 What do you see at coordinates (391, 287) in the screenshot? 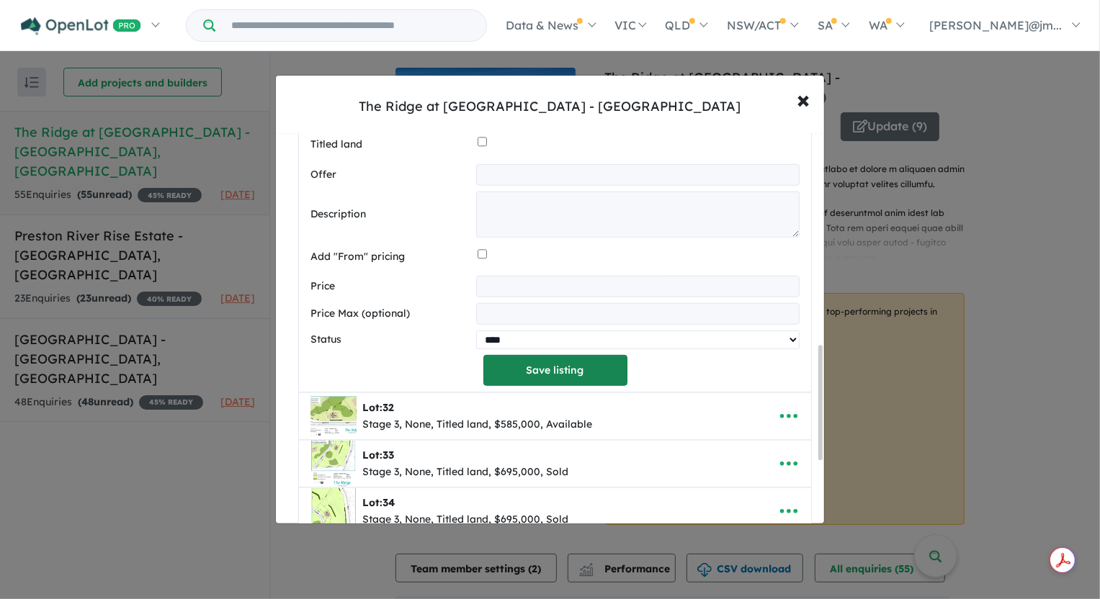
I see `label: Price` at bounding box center [391, 287].